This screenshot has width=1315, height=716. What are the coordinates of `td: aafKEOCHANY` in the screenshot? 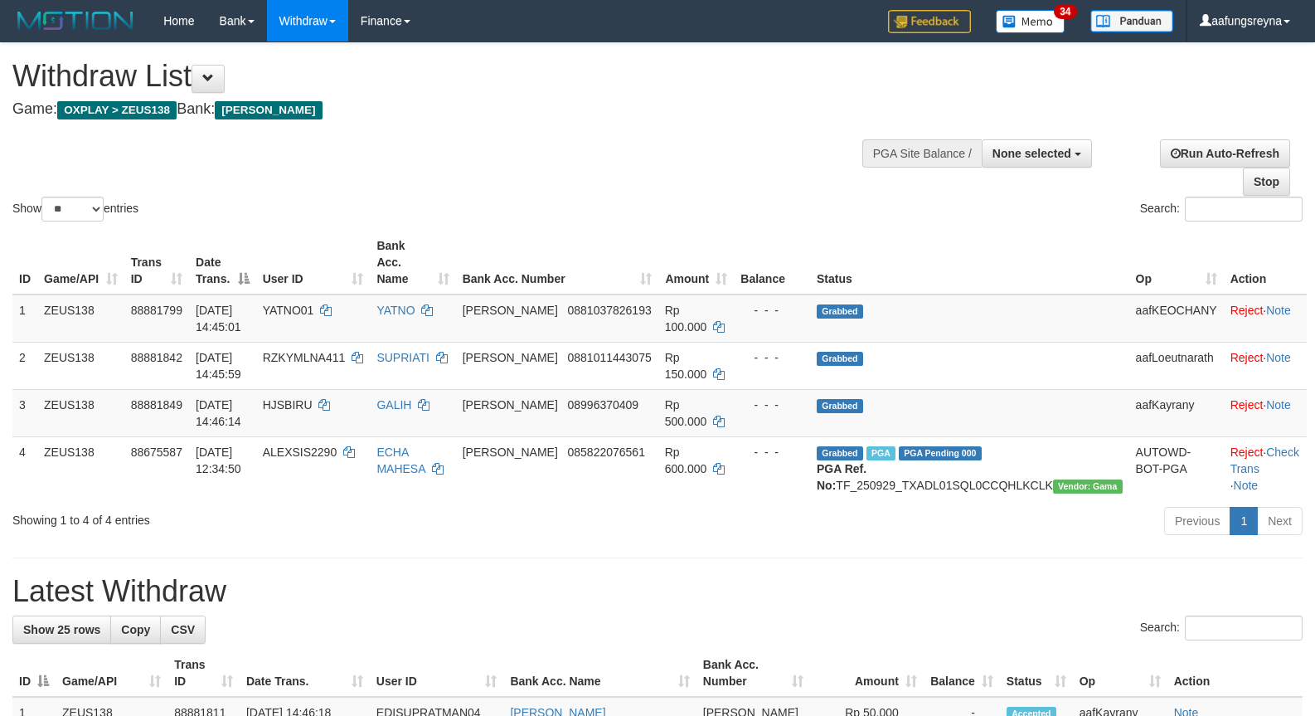 It's located at (1177, 318).